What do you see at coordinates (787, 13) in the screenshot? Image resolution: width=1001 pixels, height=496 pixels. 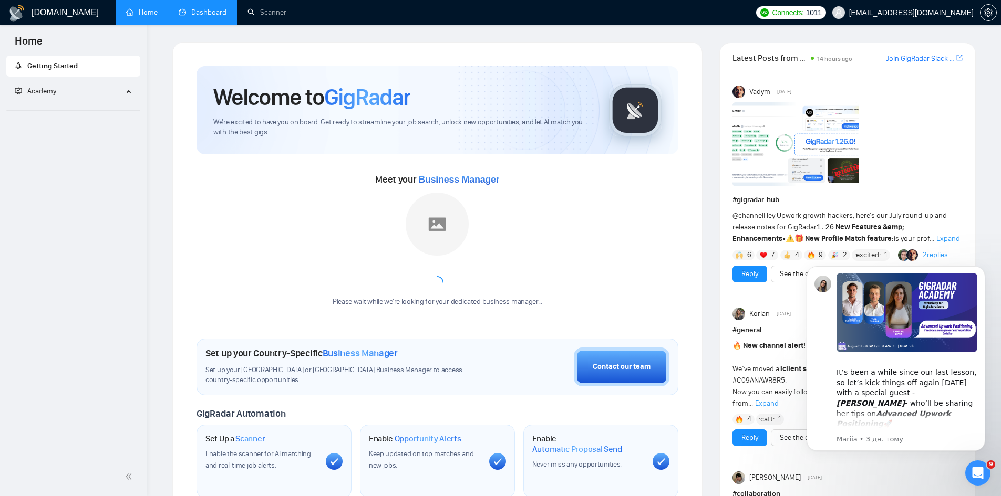 I see `span: Connects:` at bounding box center [787, 13].